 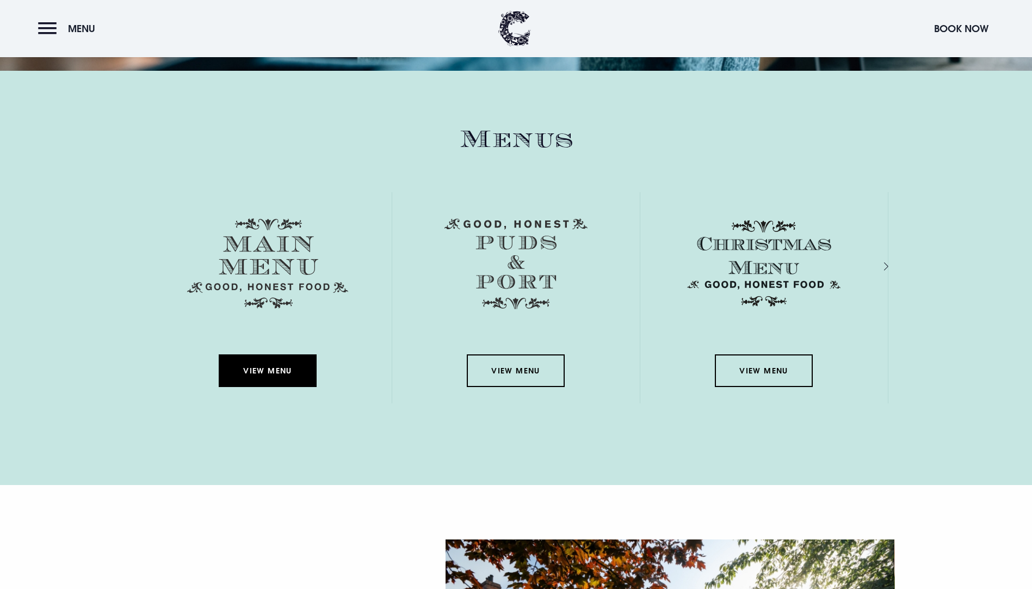 What do you see at coordinates (516, 264) in the screenshot?
I see `img: Menu puds and port` at bounding box center [516, 264].